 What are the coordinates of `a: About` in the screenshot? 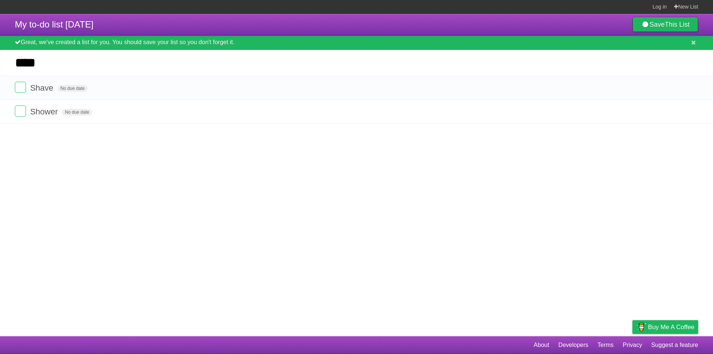 It's located at (541, 345).